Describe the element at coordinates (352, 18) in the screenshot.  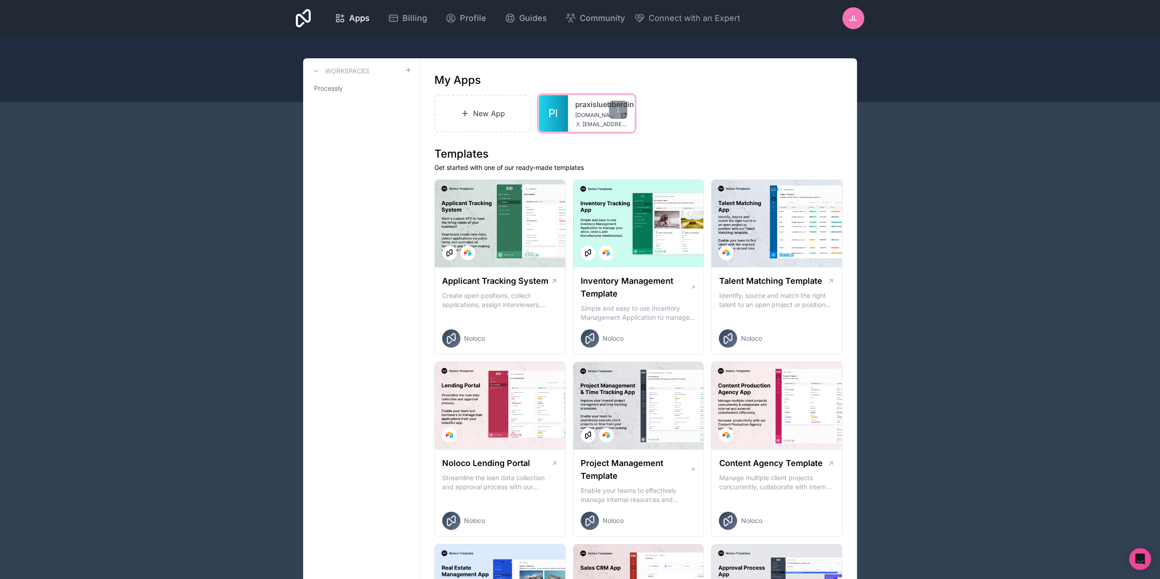
I see `a: Apps` at that location.